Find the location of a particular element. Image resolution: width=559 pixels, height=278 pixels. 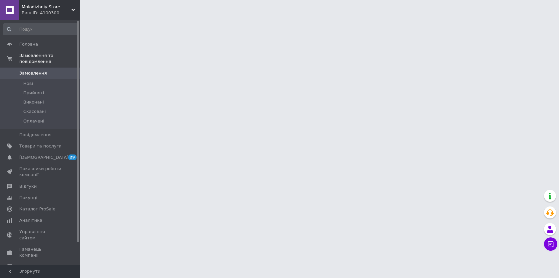

span: 29 is located at coordinates (72, 157).